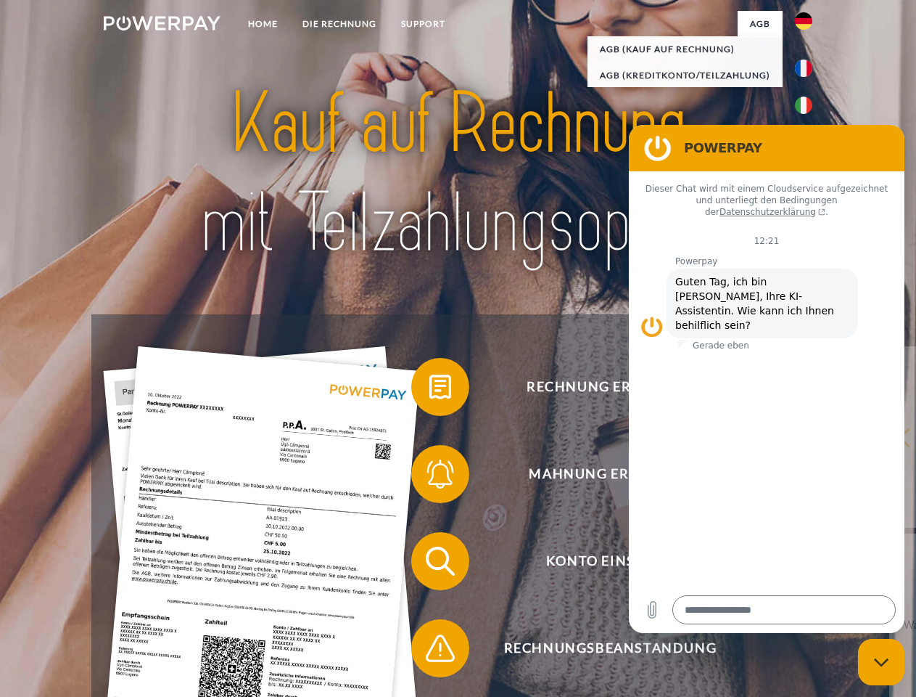 The width and height of the screenshot is (916, 697). I want to click on p: Dieser Chat wird mit einem Cloudservice aufgezeichnet und unterliegt den Bedingungen der ., so click(138, 75).